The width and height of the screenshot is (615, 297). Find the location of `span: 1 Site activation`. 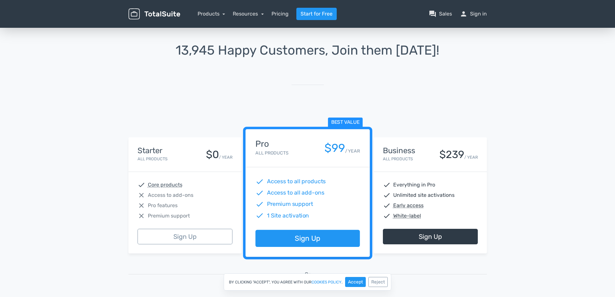

span: 1 Site activation is located at coordinates (288, 215).